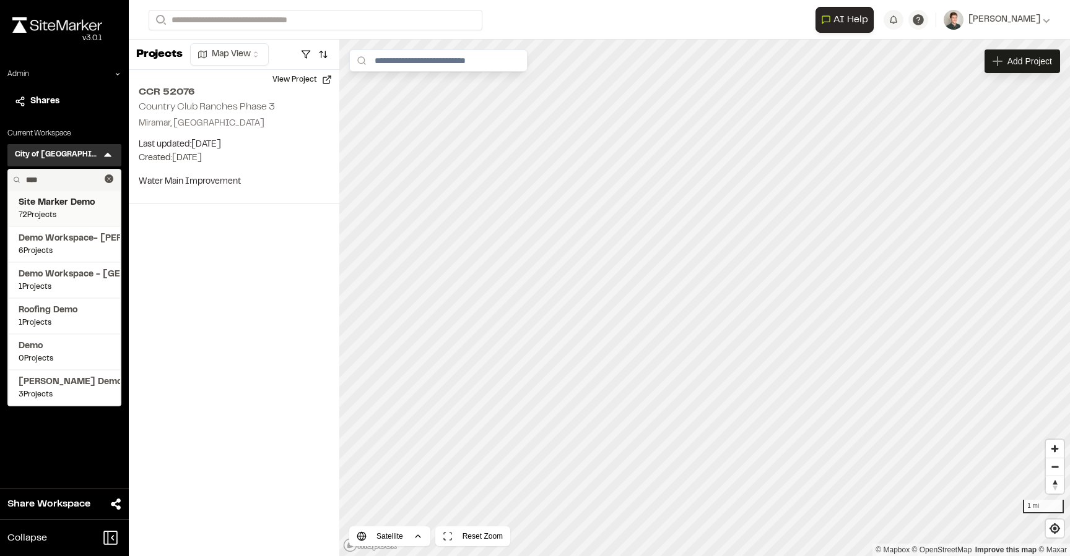 The height and width of the screenshot is (556, 1070). I want to click on img: rebrand.png, so click(57, 25).